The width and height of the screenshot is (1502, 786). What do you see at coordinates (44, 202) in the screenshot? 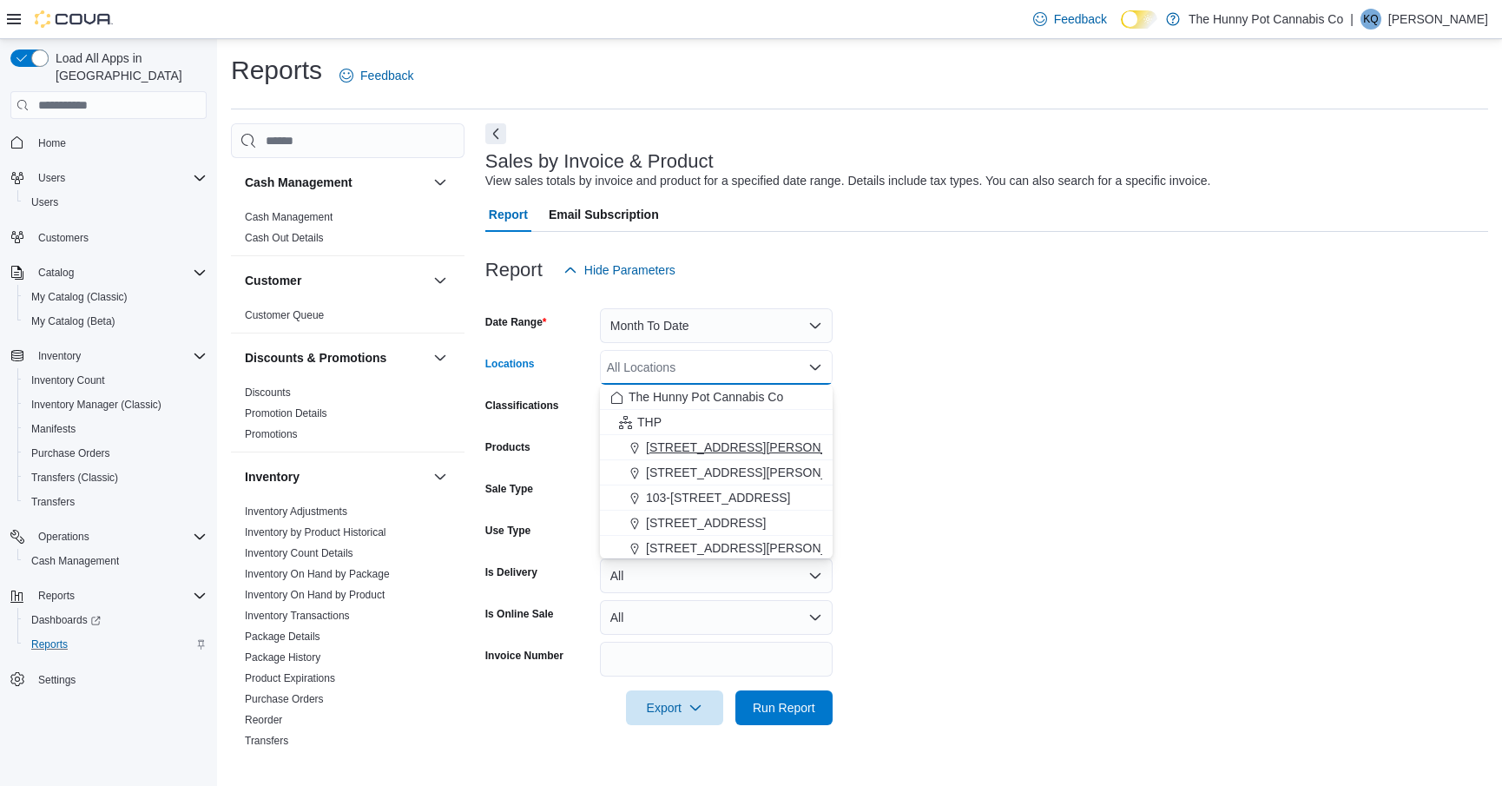
I see `a: Users` at bounding box center [44, 202].